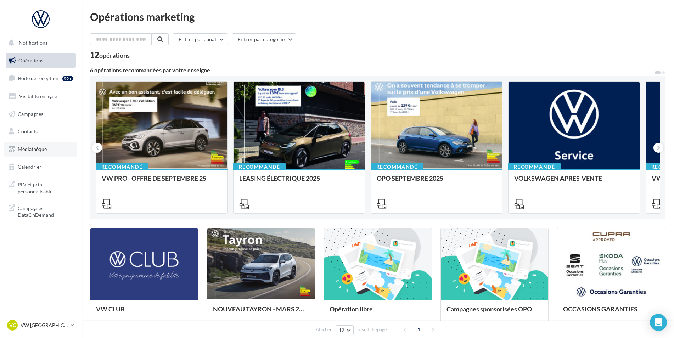  Describe the element at coordinates (110, 55) in the screenshot. I see `div: 12` at that location.